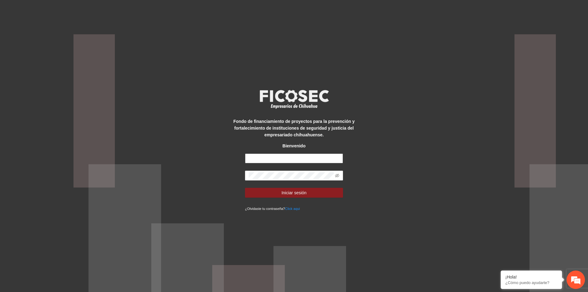 The width and height of the screenshot is (588, 292). I want to click on p: ¿Cómo puedo ayudarte?, so click(531, 282).